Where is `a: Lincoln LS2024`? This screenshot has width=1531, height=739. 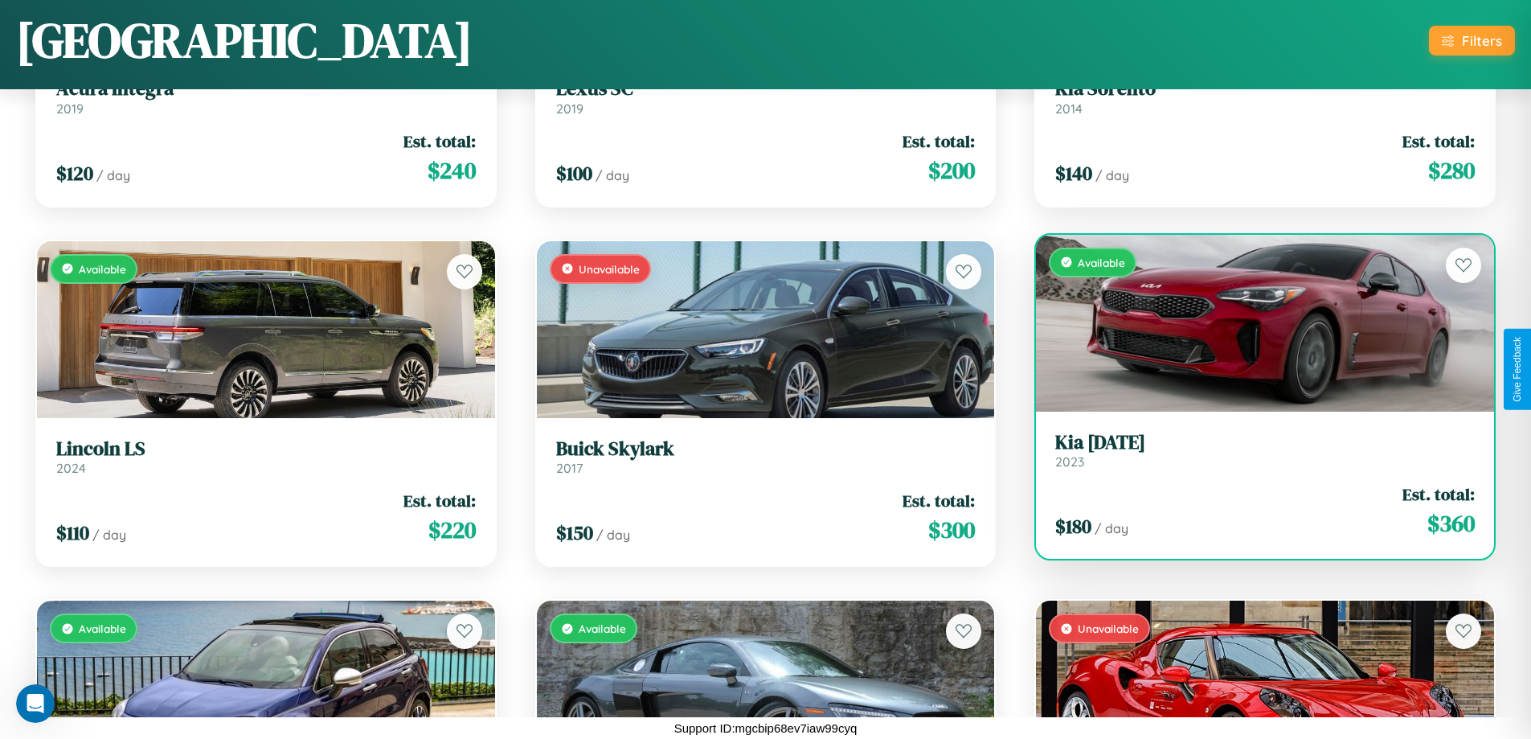
a: Lincoln LS2024 is located at coordinates (266, 457).